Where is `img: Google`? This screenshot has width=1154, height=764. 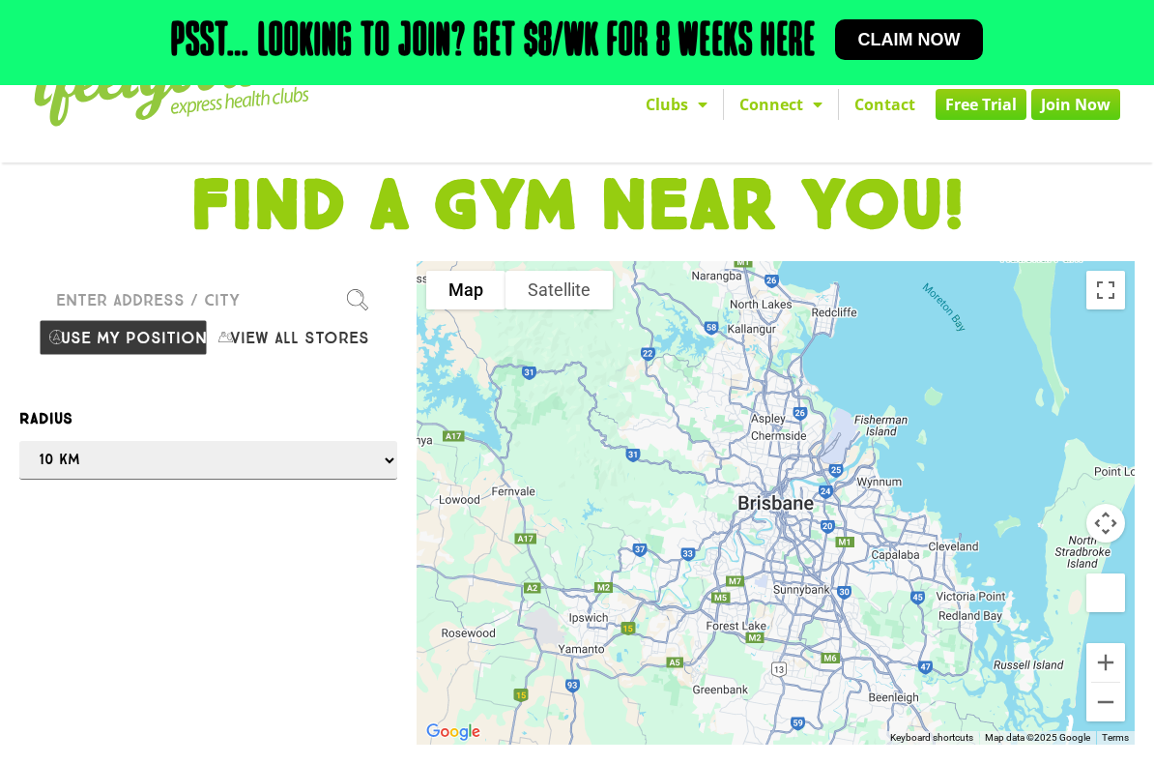 img: Google is located at coordinates (453, 732).